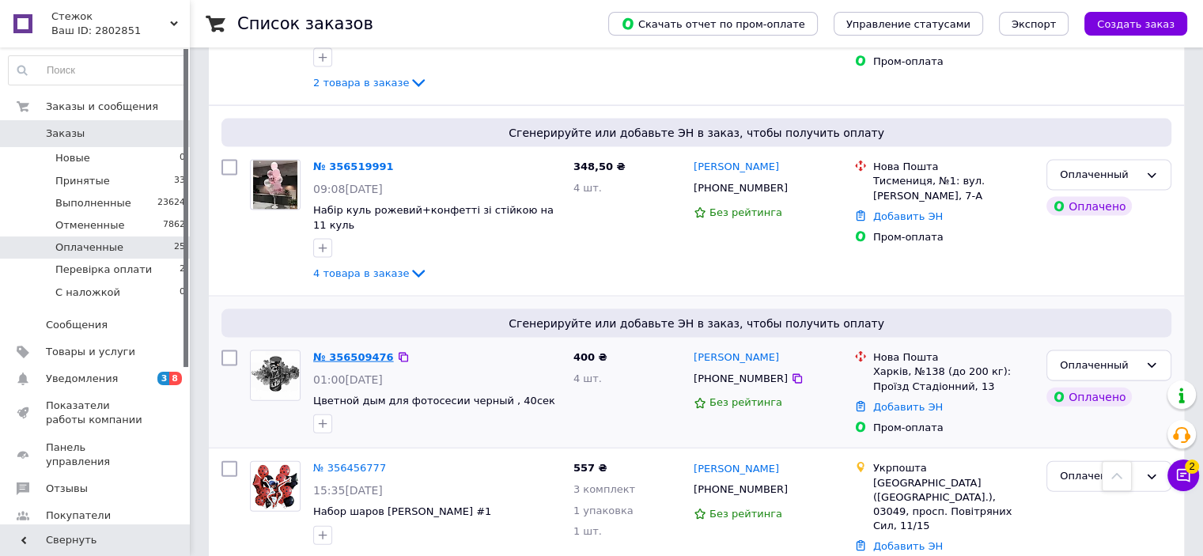  Describe the element at coordinates (908, 24) in the screenshot. I see `span: Управление статусами` at that location.